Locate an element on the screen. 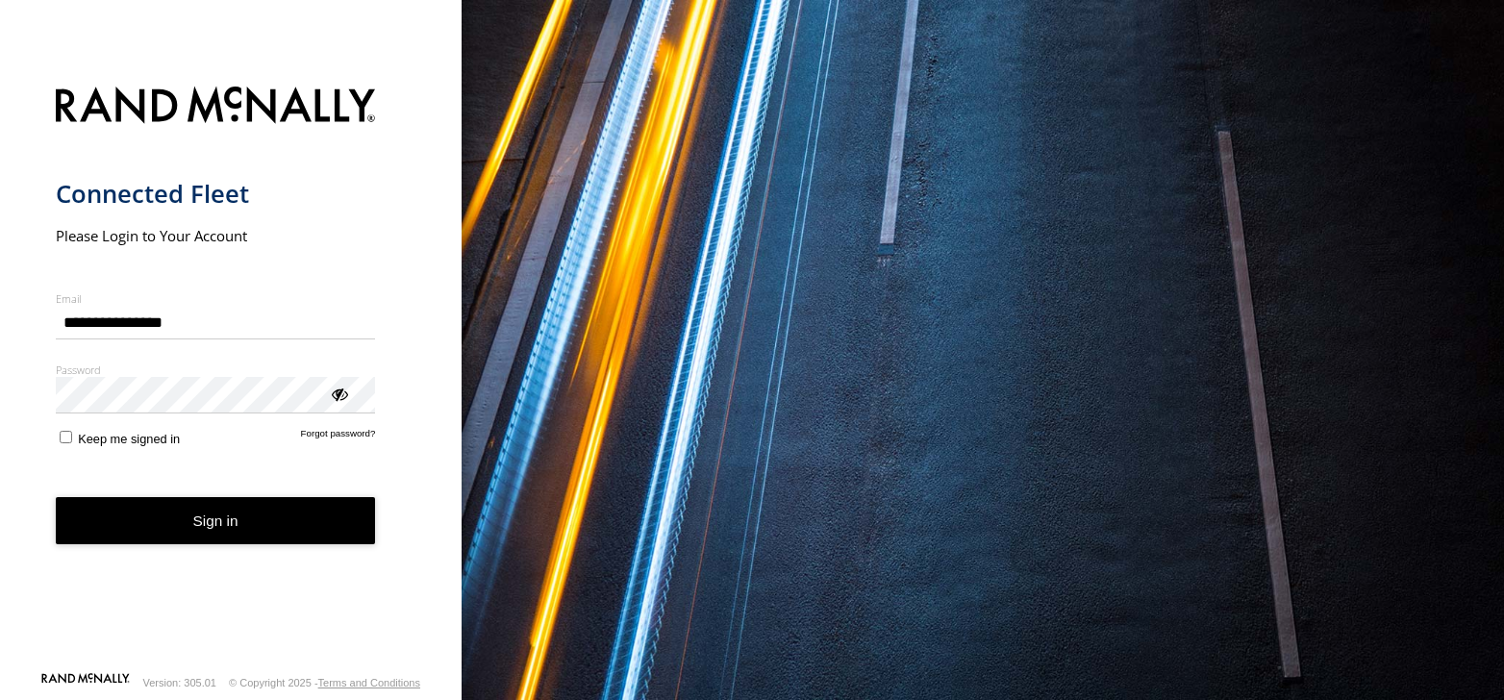 This screenshot has height=700, width=1504. div: Version: 305.01 is located at coordinates (180, 683).